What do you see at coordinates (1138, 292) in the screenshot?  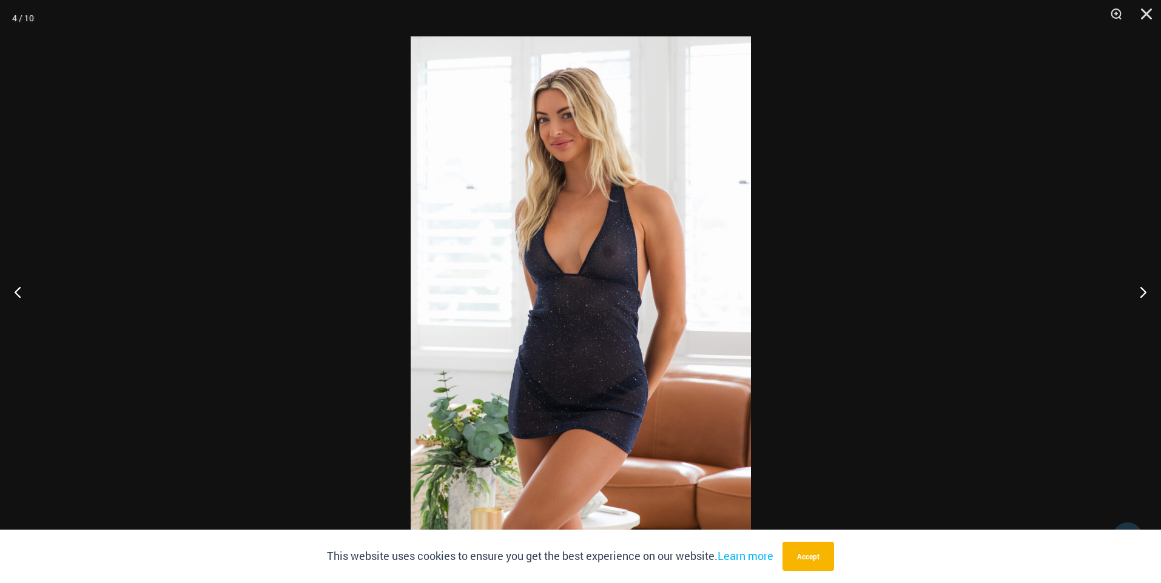 I see `button: Next` at bounding box center [1138, 292].